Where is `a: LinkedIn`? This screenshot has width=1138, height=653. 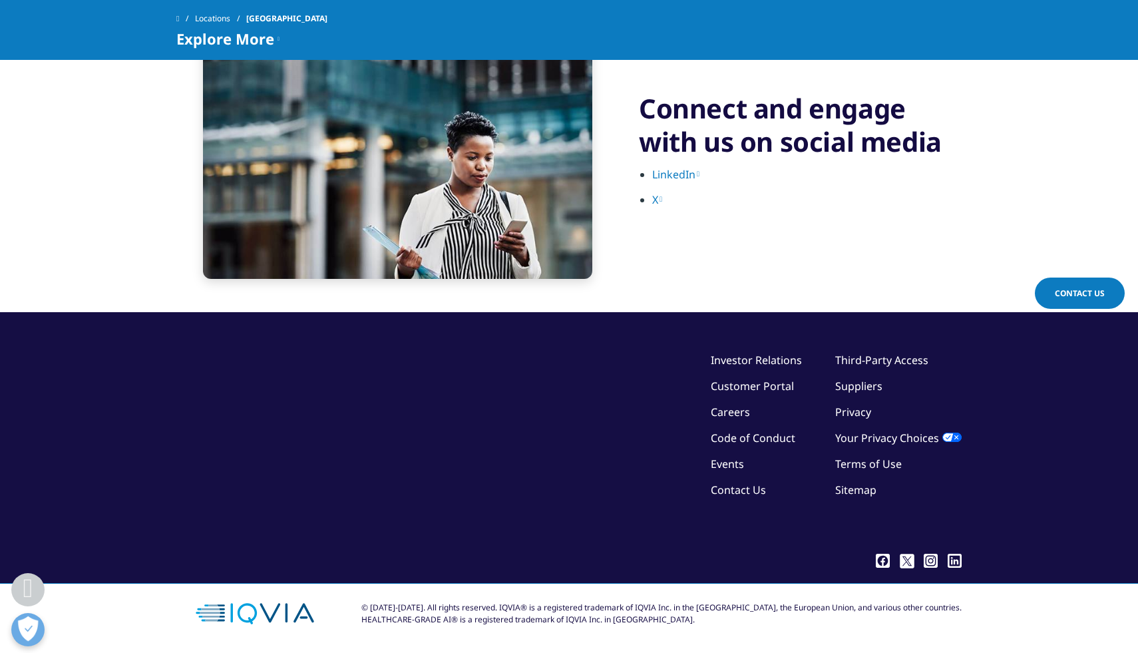
a: LinkedIn is located at coordinates (675, 174).